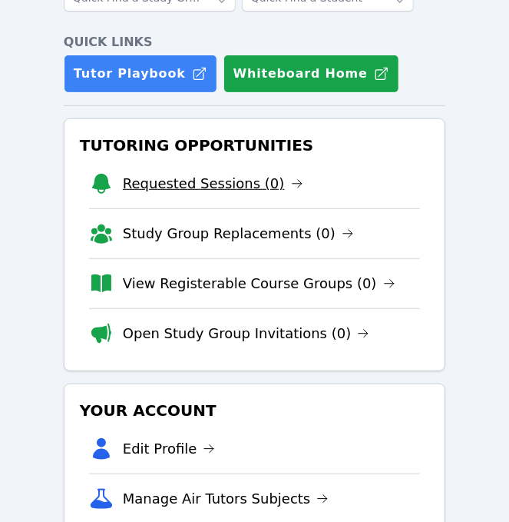  I want to click on h4: Quick Links, so click(254, 42).